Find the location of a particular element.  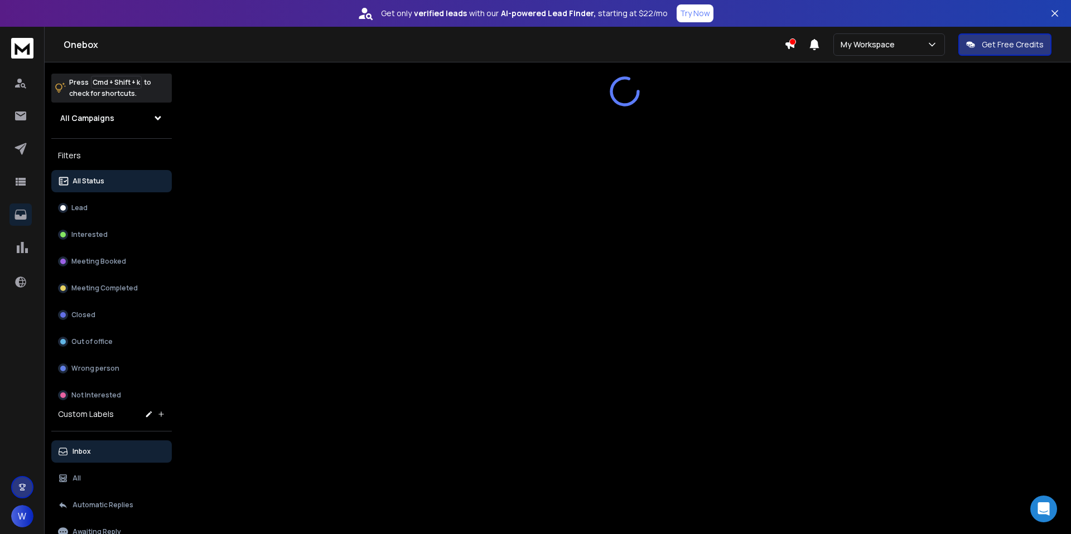

p: Meeting Booked is located at coordinates (99, 262).